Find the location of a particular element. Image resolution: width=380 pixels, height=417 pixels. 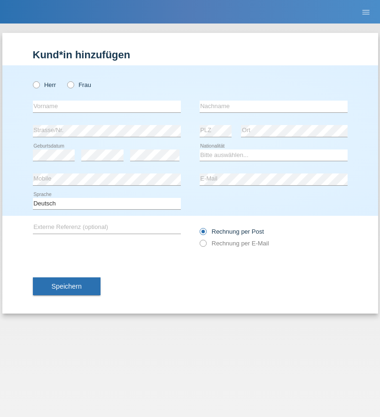

input: Frau is located at coordinates (70, 84).